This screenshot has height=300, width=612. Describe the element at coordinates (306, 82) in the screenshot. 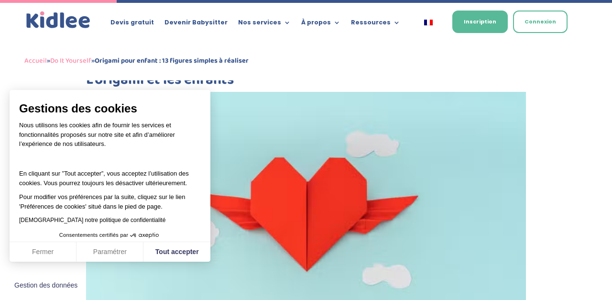

I see `h2: L’origami et les enfants` at that location.